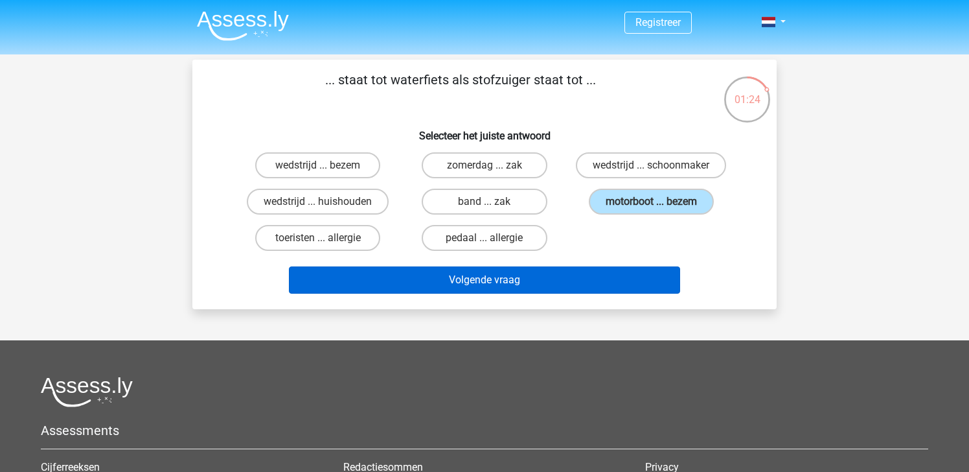 Image resolution: width=969 pixels, height=472 pixels. I want to click on img: Assessly, so click(243, 25).